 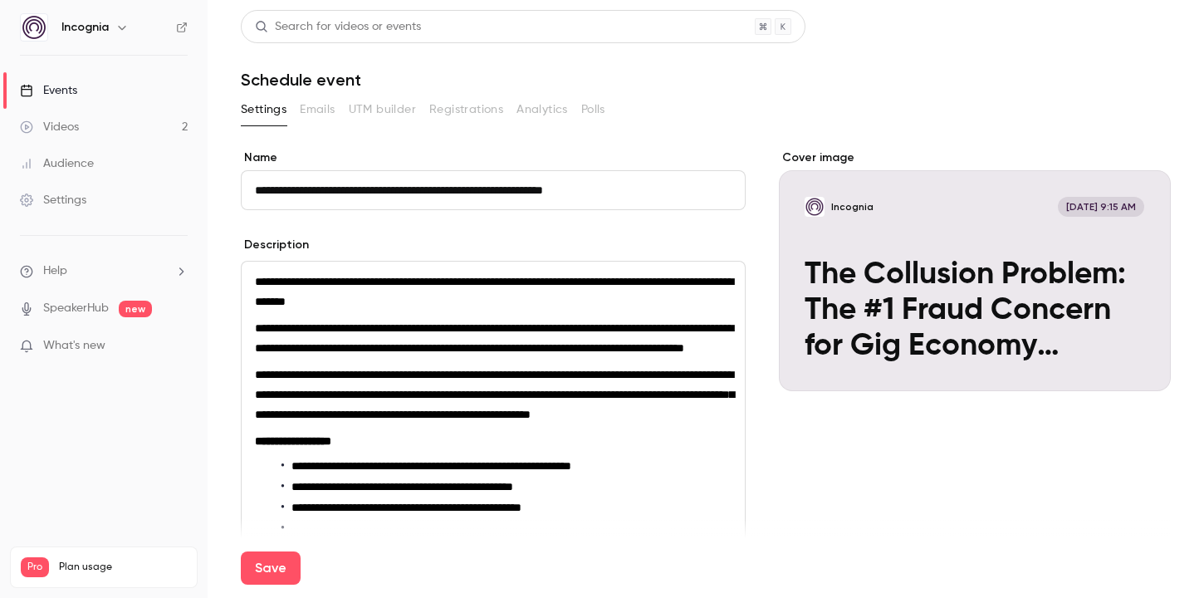 I want to click on span: Emails, so click(x=317, y=110).